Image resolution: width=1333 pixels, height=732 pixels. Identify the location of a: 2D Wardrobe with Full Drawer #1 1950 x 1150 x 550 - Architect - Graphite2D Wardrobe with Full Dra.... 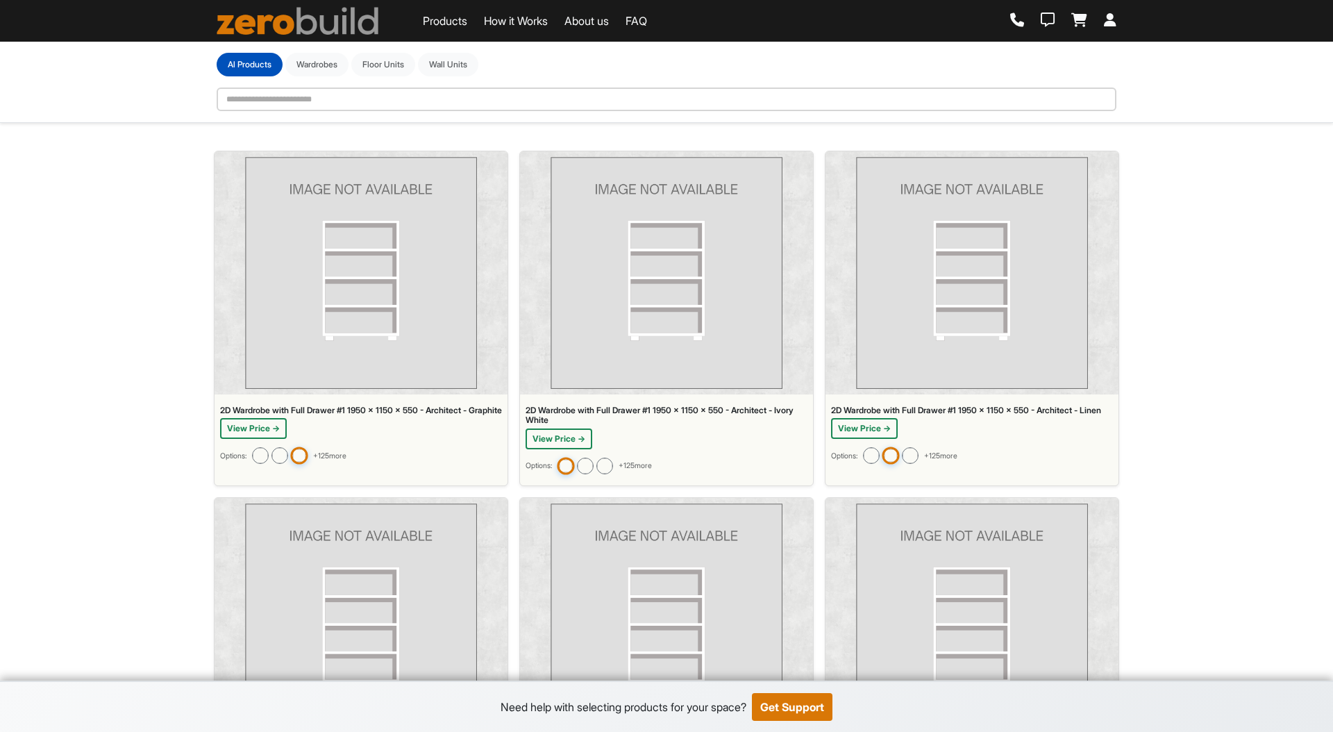
(361, 318).